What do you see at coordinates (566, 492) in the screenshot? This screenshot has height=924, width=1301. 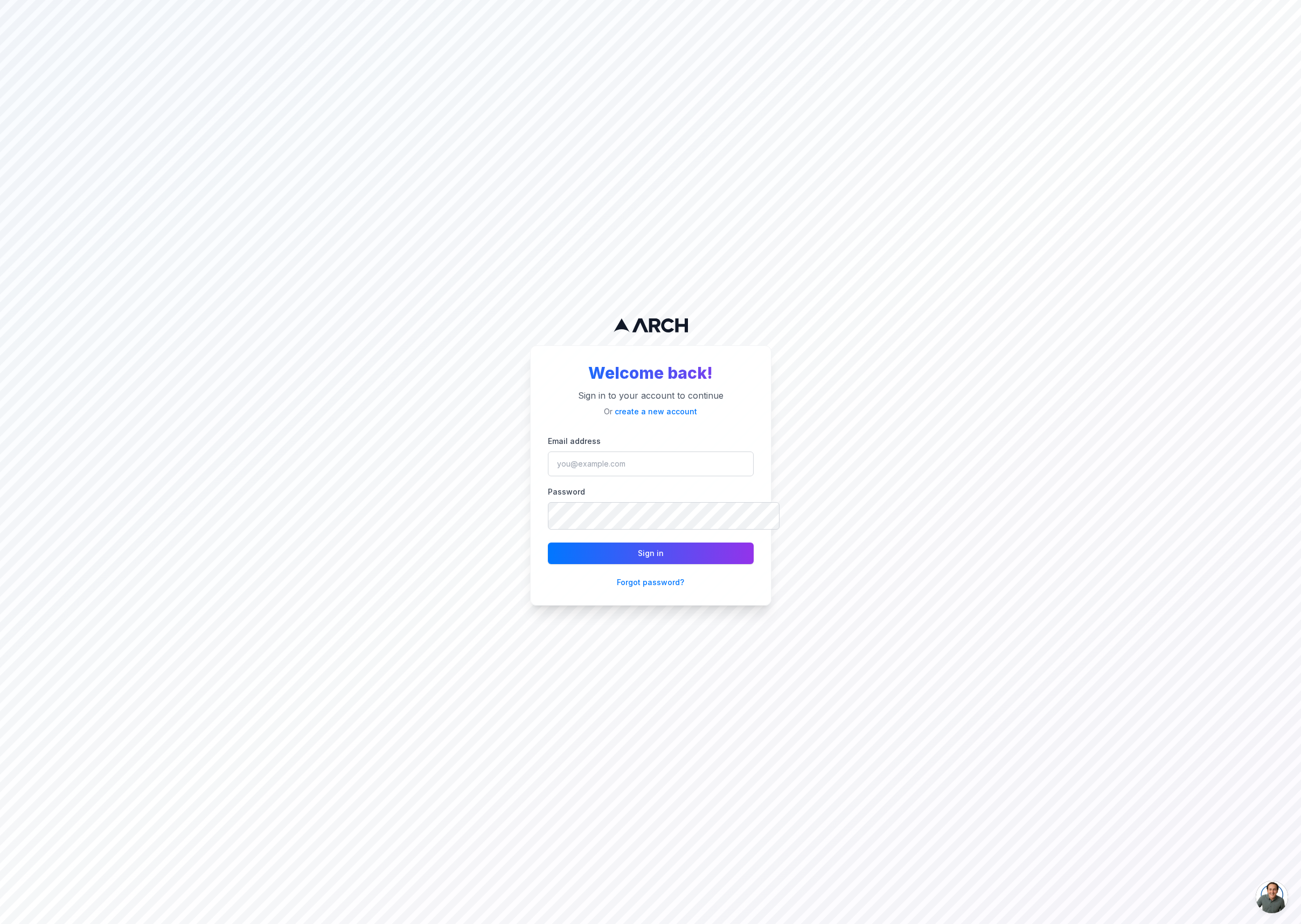 I see `label: Password` at bounding box center [566, 492].